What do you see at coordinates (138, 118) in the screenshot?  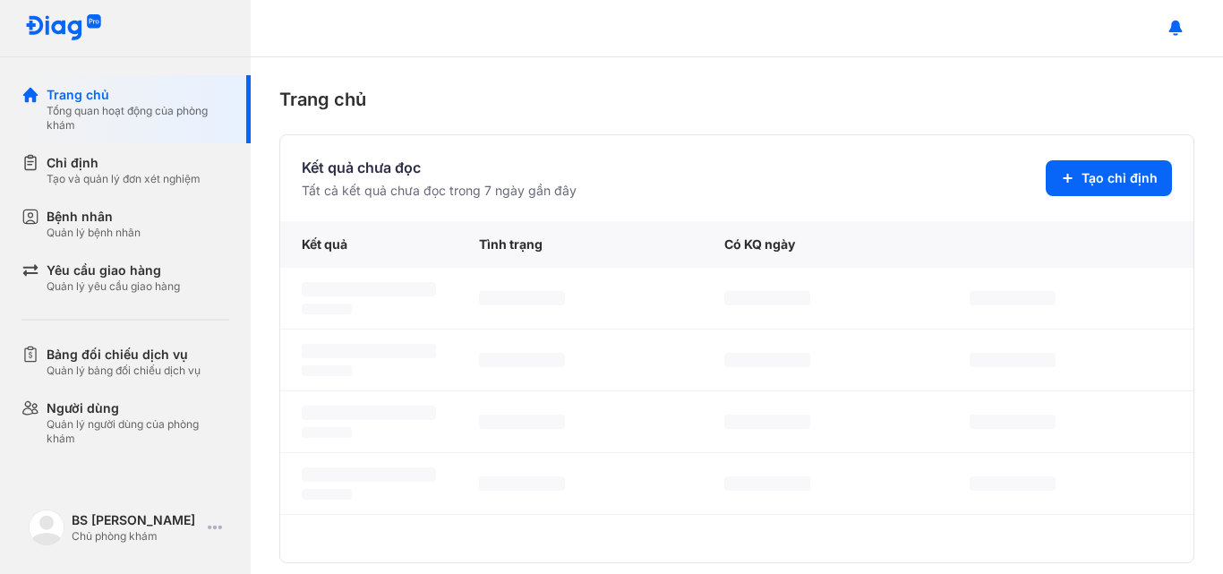 I see `div: Tổng quan hoạt động của phòng khám` at bounding box center [138, 118].